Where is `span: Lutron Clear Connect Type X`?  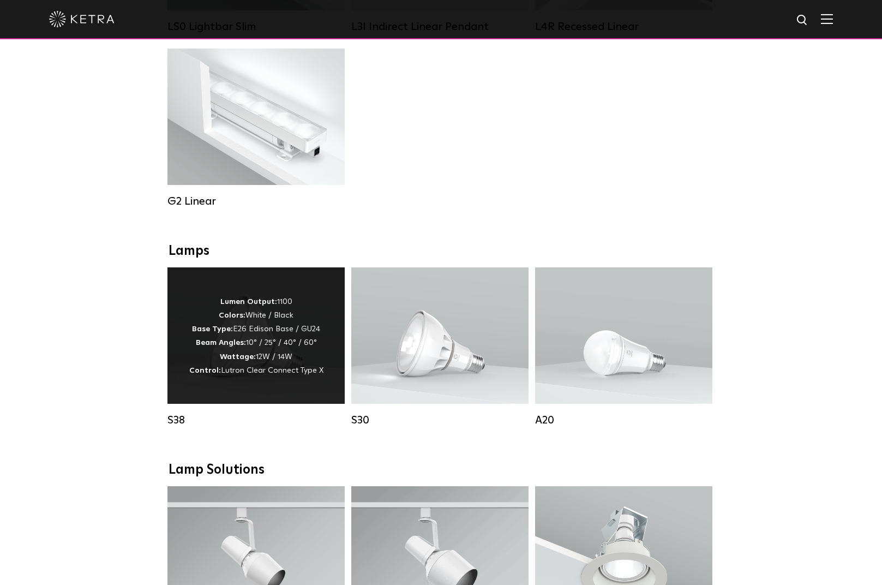 span: Lutron Clear Connect Type X is located at coordinates (272, 370).